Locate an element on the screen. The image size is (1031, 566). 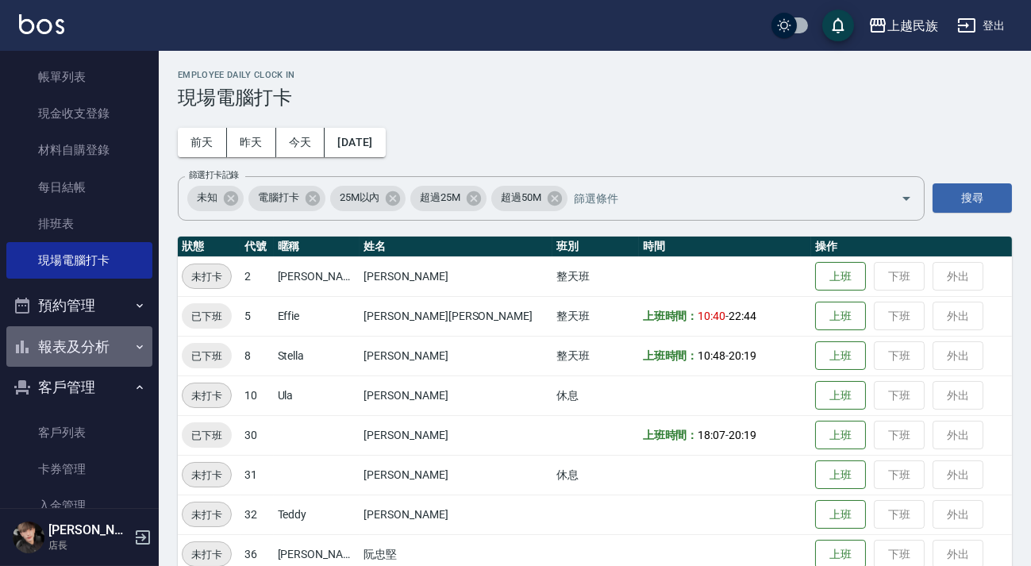
button: 上越民族 is located at coordinates (903, 25).